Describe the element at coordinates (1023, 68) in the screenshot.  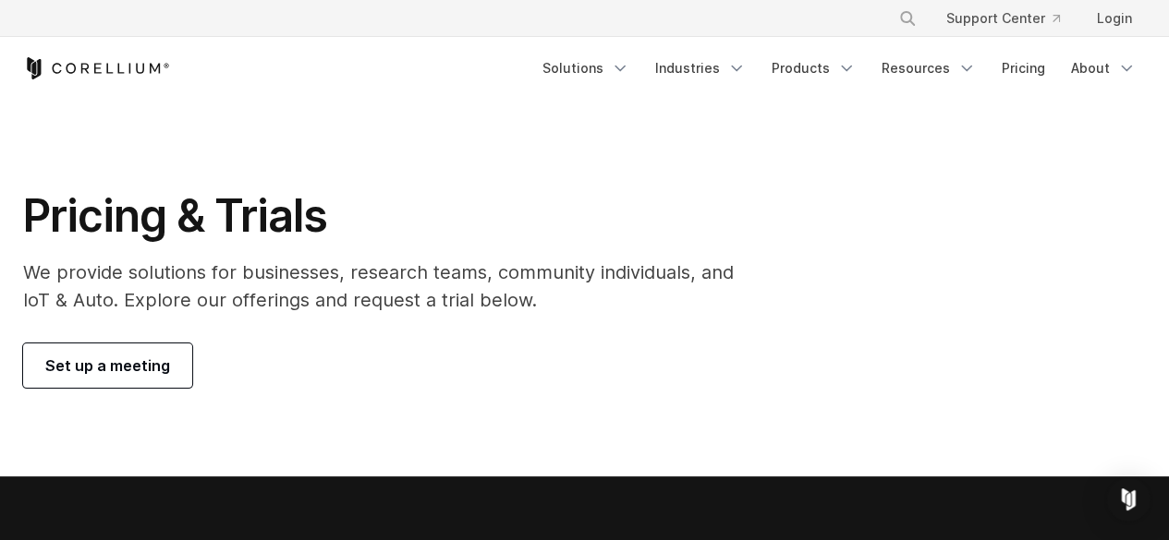
I see `a: Pricing` at that location.